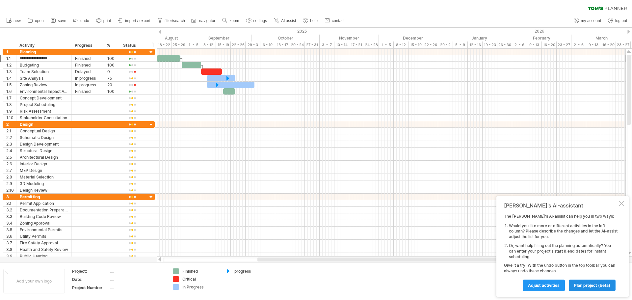  Describe the element at coordinates (288, 21) in the screenshot. I see `span: AI assist` at that location.